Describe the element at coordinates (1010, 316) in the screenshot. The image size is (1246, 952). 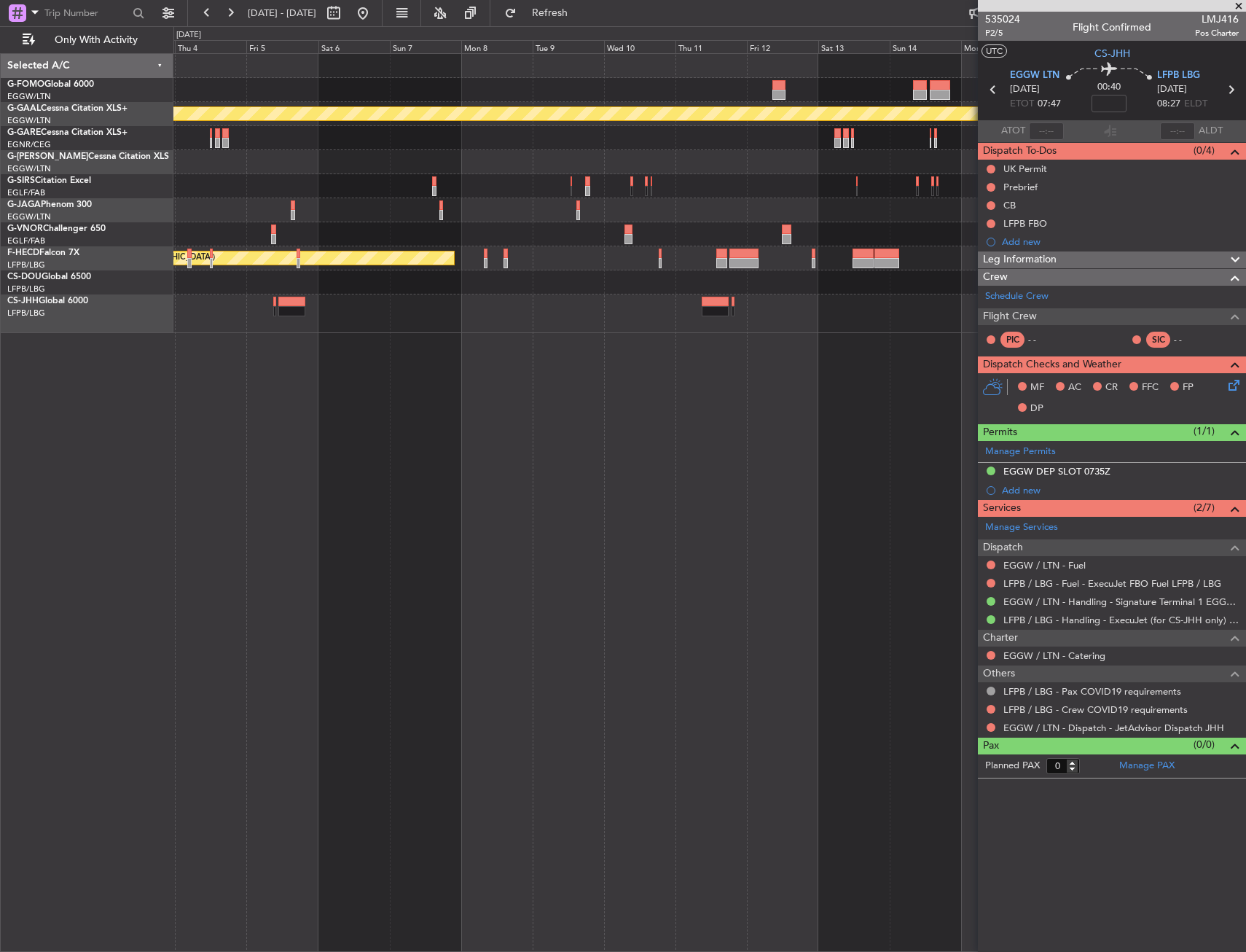
I see `span: Flight Crew` at that location.